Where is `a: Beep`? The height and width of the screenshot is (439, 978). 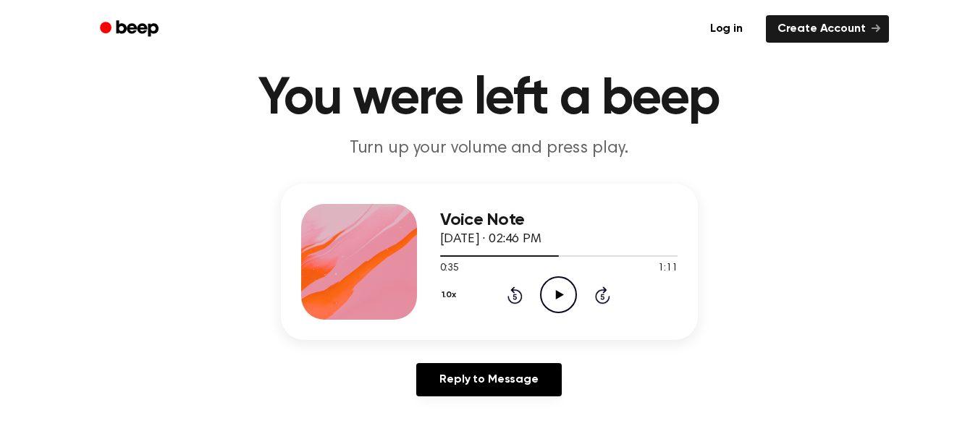 a: Beep is located at coordinates (130, 29).